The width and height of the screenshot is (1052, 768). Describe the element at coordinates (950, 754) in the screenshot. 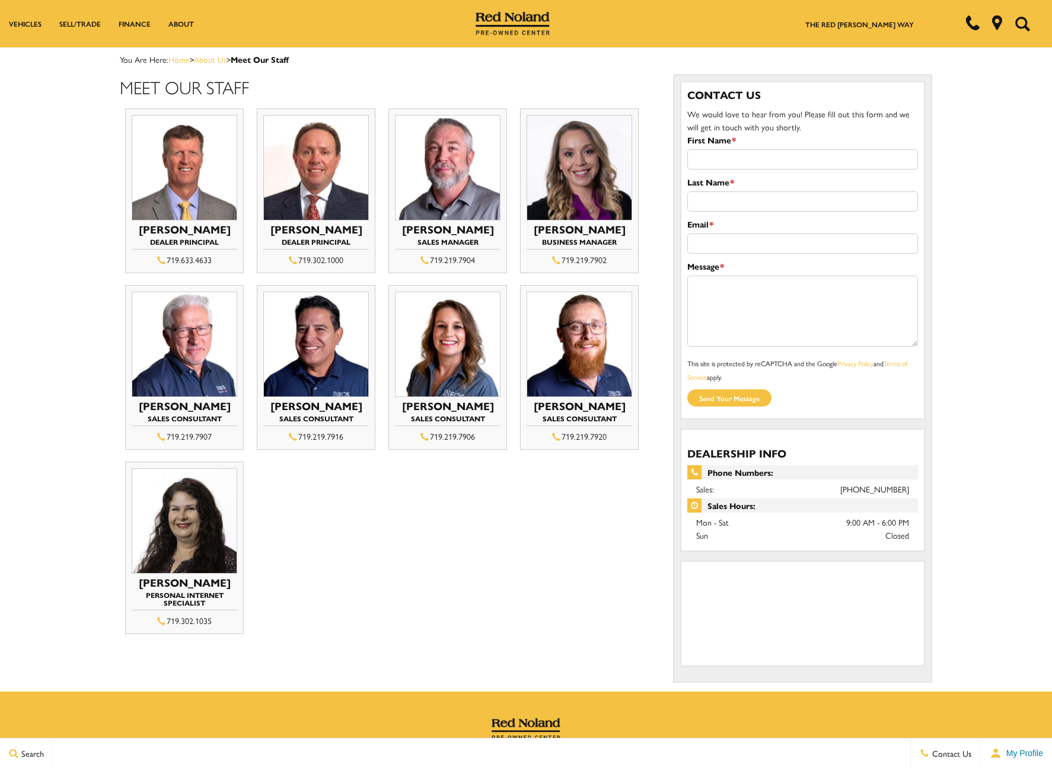

I see `span: Contact Us` at that location.